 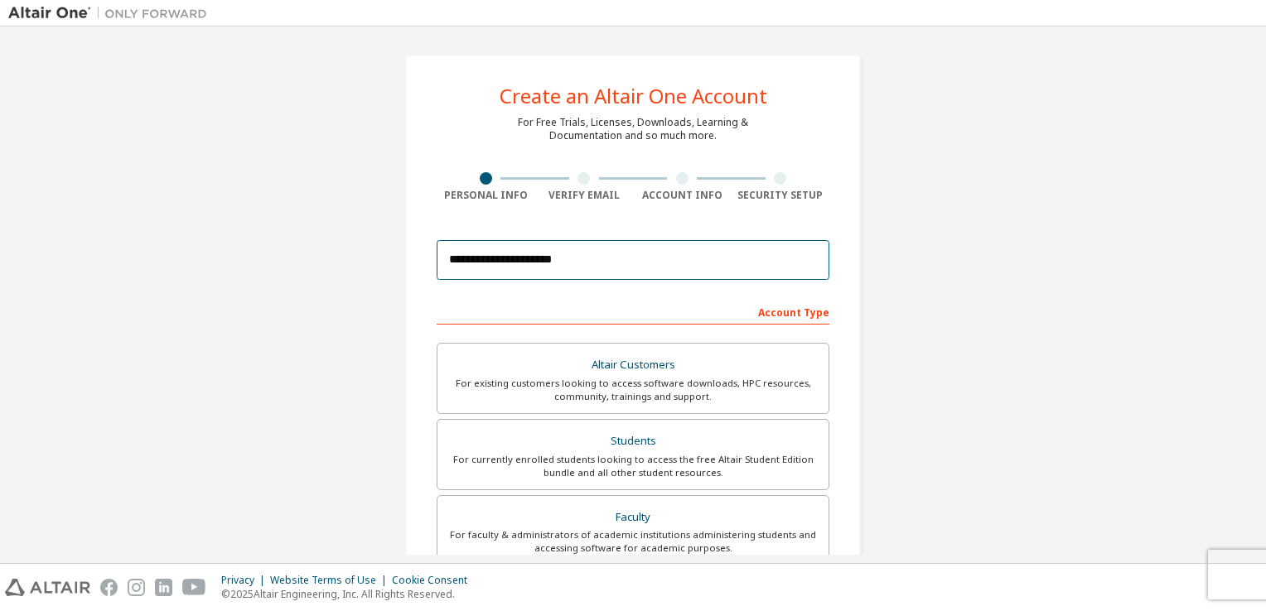 I want to click on div: Create an Altair One Account, so click(x=633, y=96).